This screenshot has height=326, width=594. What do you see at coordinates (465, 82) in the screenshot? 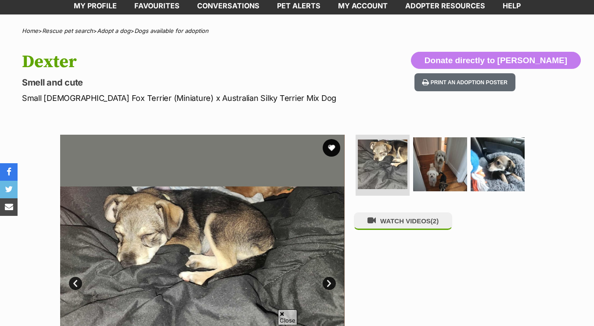
I see `button: Print an adoption poster` at bounding box center [465, 82].